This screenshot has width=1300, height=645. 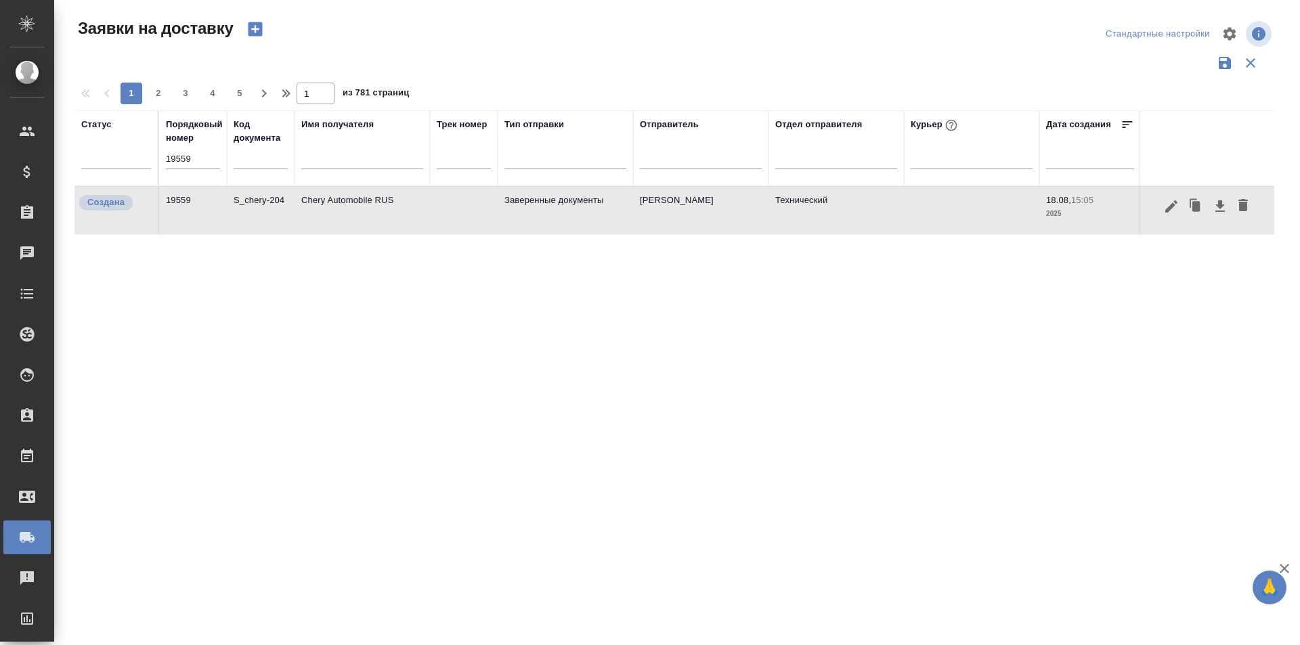 What do you see at coordinates (1220, 206) in the screenshot?
I see `button: Скачать` at bounding box center [1220, 206].